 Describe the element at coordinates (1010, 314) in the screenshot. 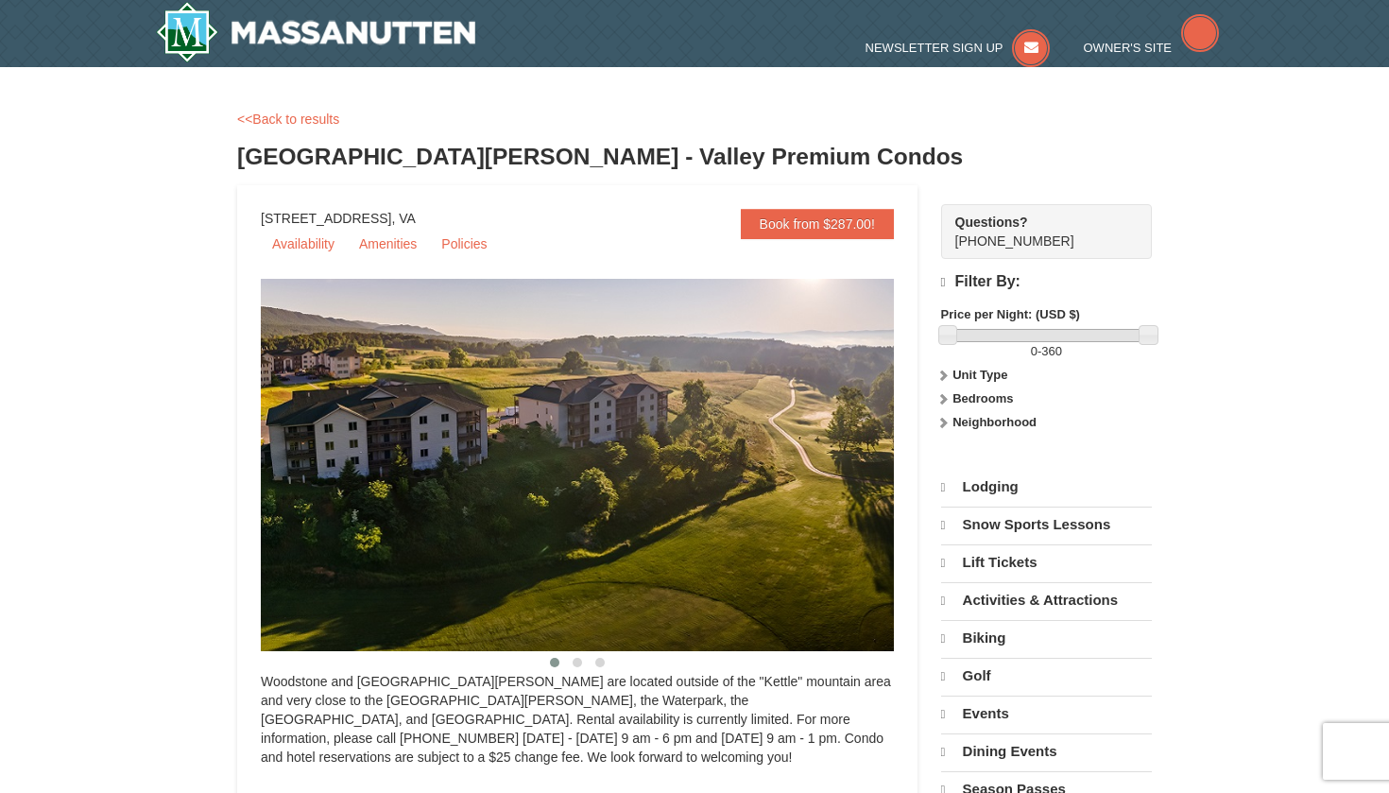

I see `strong: Price per Night: (USD $)` at that location.